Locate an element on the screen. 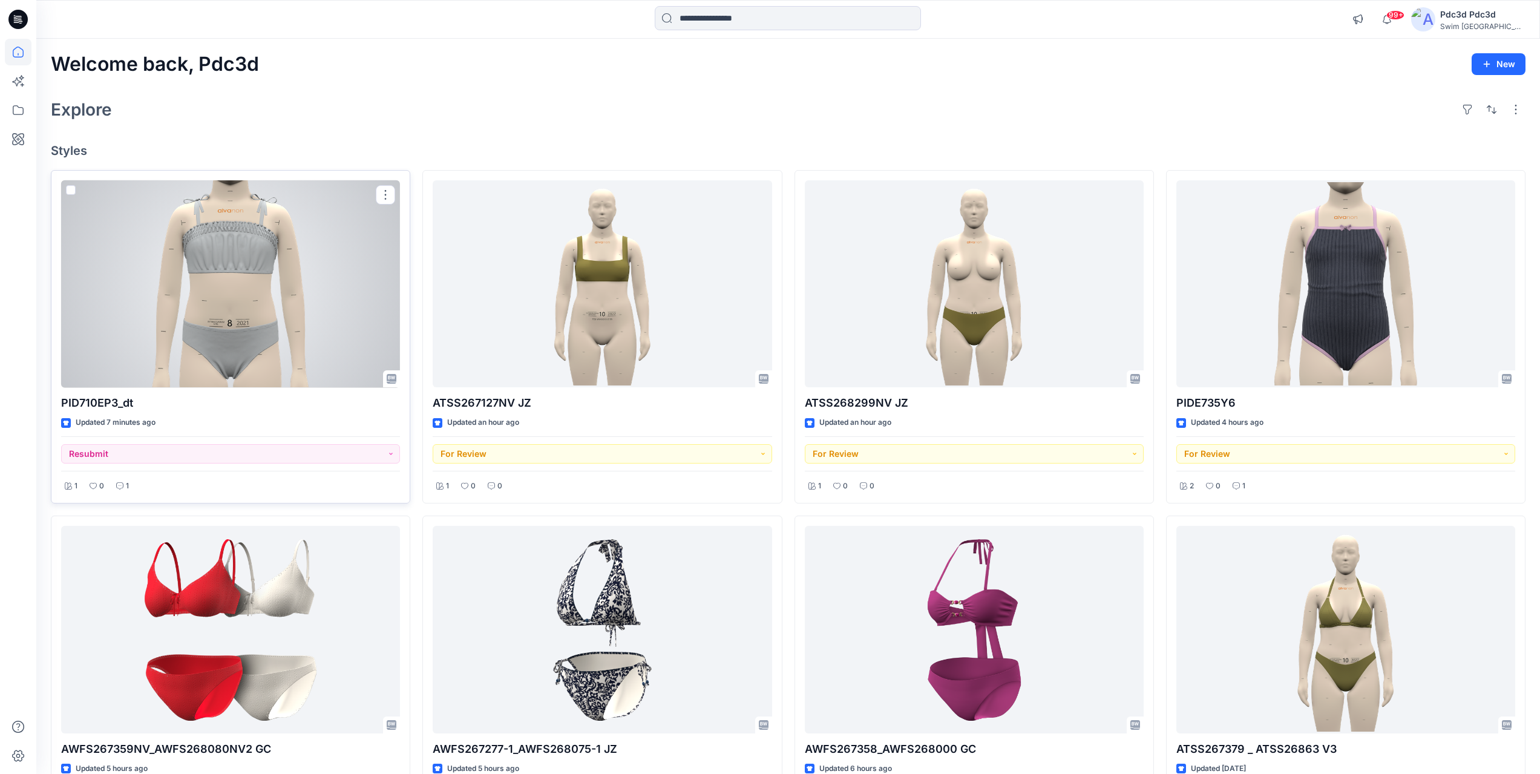  img: avatar is located at coordinates (1423, 19).